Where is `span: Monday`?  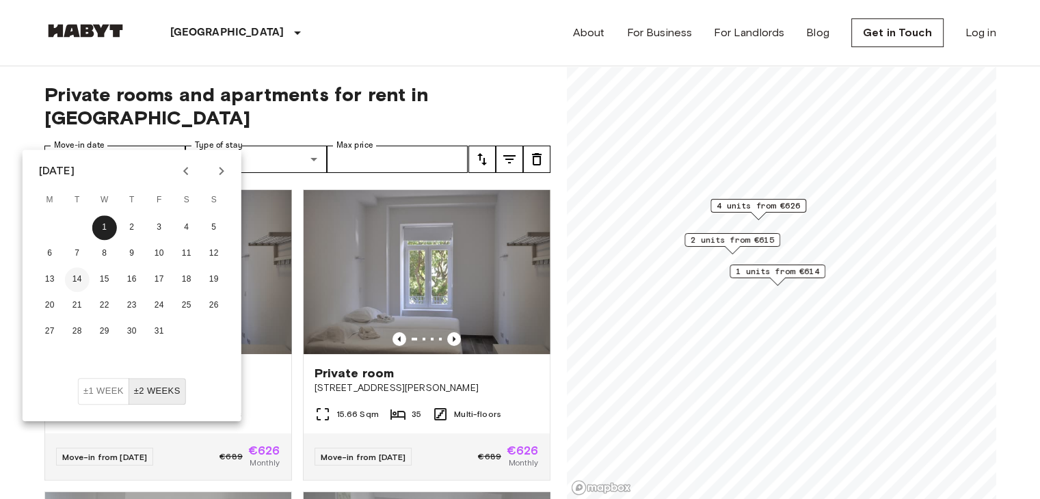 span: Monday is located at coordinates (50, 200).